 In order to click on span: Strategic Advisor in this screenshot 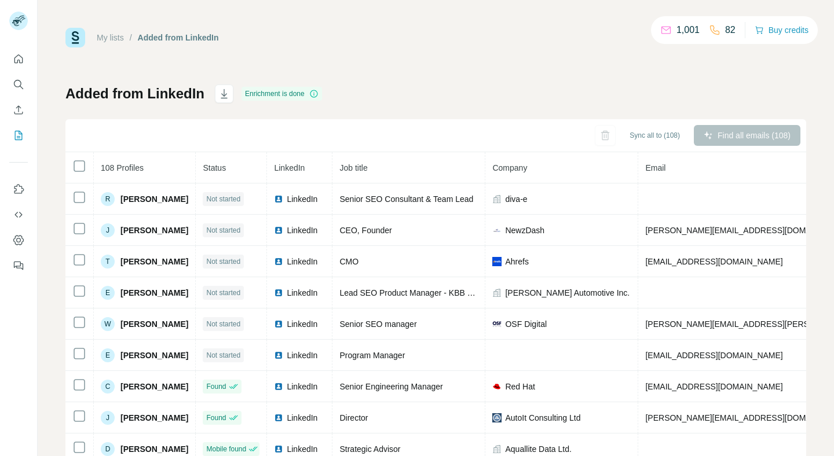, I will do `click(369, 449)`.